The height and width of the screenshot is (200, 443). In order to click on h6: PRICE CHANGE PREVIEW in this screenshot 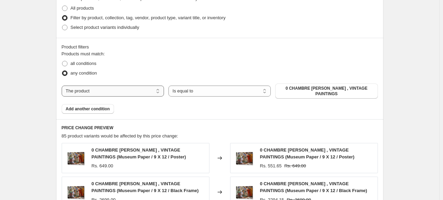, I will do `click(220, 128)`.